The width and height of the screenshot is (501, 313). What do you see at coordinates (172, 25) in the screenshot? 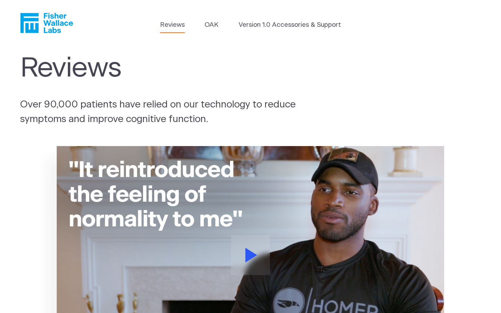
I see `a: Reviews` at bounding box center [172, 25].